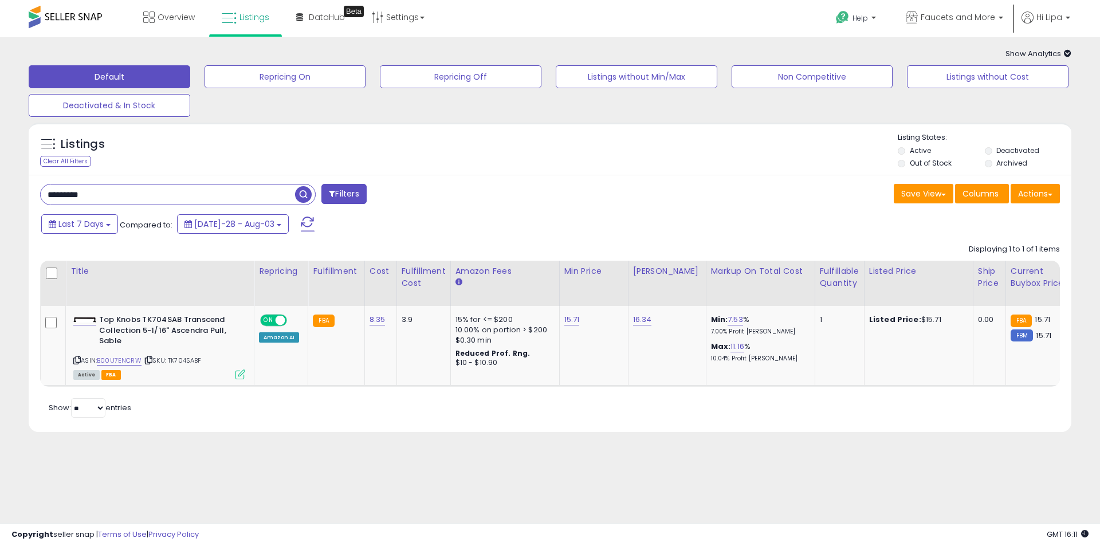 The image size is (1100, 546). What do you see at coordinates (422, 320) in the screenshot?
I see `div: 3.9` at bounding box center [422, 320].